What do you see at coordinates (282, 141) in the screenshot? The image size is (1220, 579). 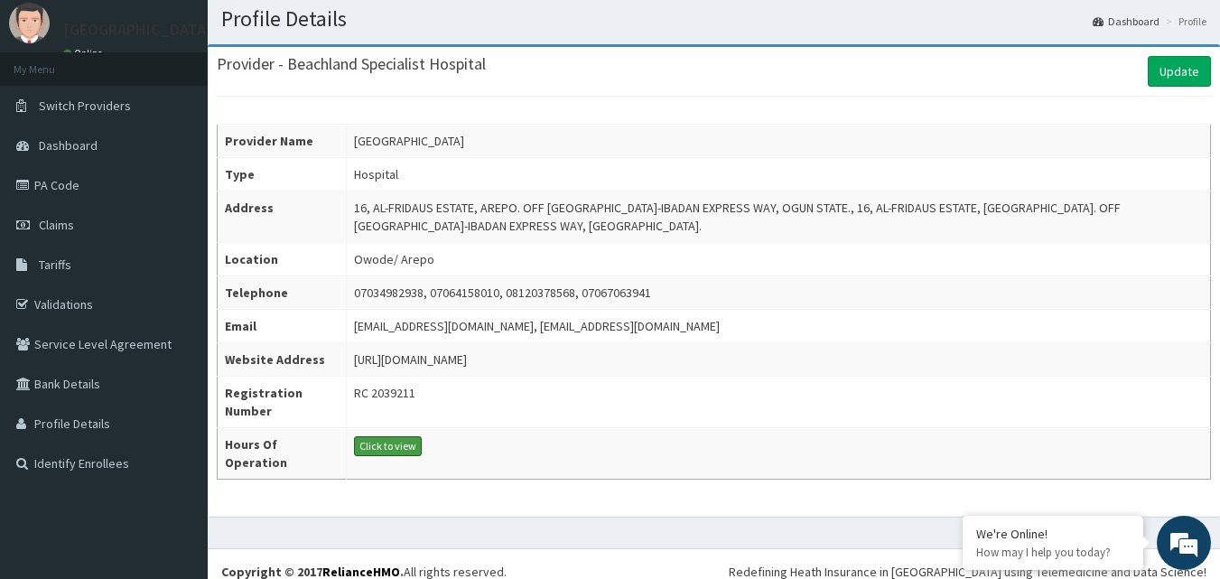 I see `th: Provider Name` at bounding box center [282, 141].